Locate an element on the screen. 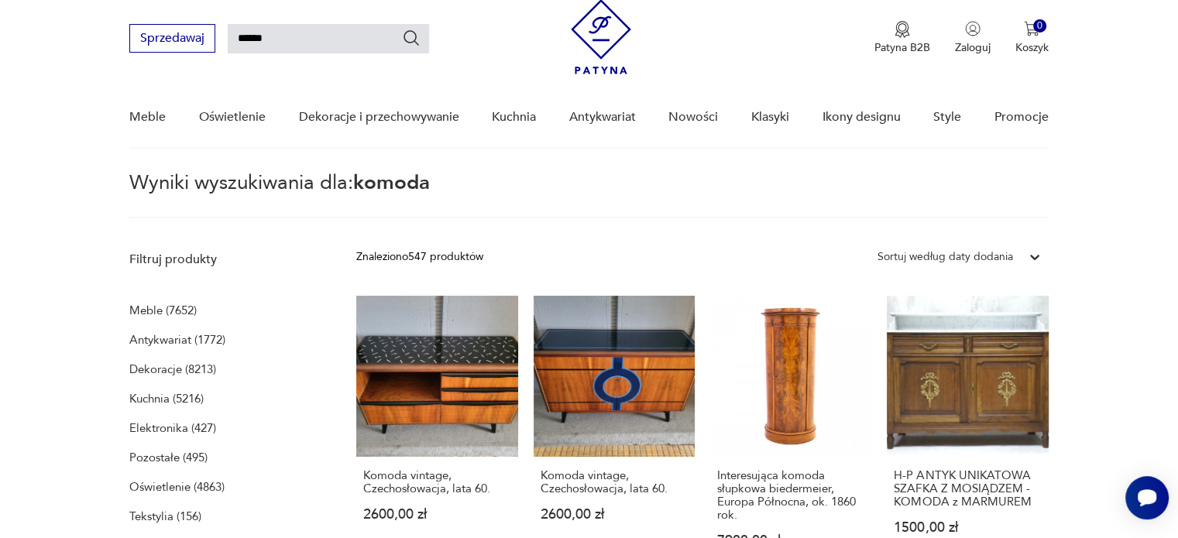 This screenshot has width=1178, height=538. span: komoda is located at coordinates (391, 183).